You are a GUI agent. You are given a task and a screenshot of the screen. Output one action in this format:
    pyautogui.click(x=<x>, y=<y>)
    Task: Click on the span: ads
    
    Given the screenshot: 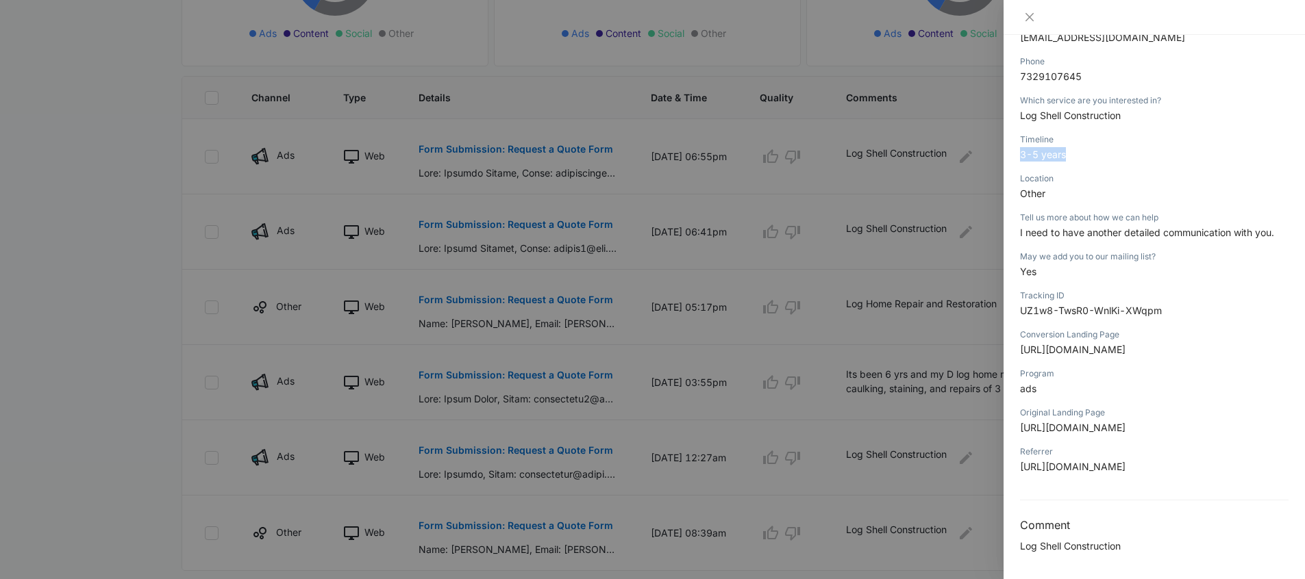 What is the action you would take?
    pyautogui.click(x=1028, y=388)
    